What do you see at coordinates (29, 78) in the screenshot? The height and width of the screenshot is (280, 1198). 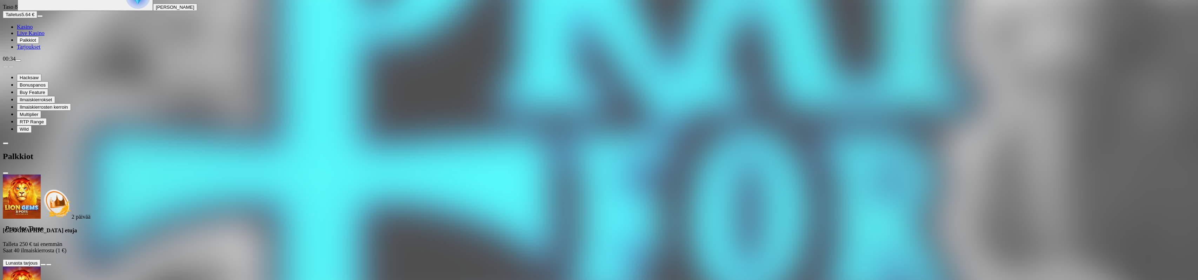 I see `span: Hacksaw` at bounding box center [29, 78].